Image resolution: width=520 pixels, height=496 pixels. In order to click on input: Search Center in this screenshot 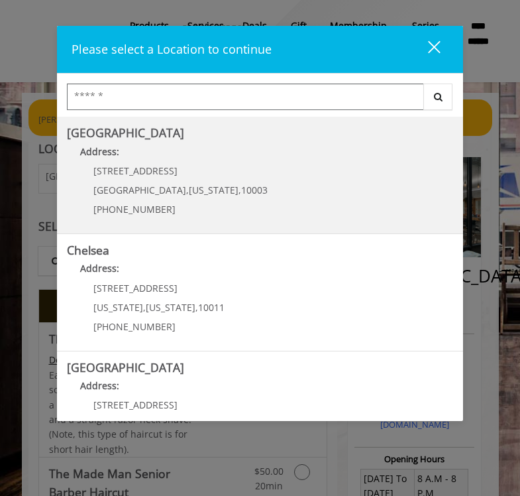, I will do `click(245, 97)`.